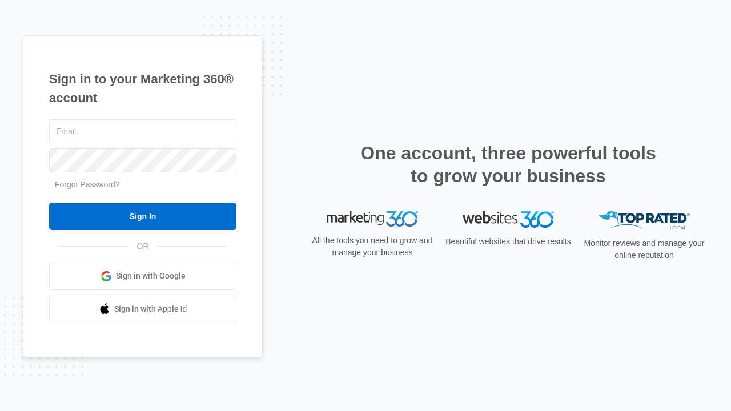  Describe the element at coordinates (372, 247) in the screenshot. I see `p: All the tools you need to grow and manage your business` at that location.